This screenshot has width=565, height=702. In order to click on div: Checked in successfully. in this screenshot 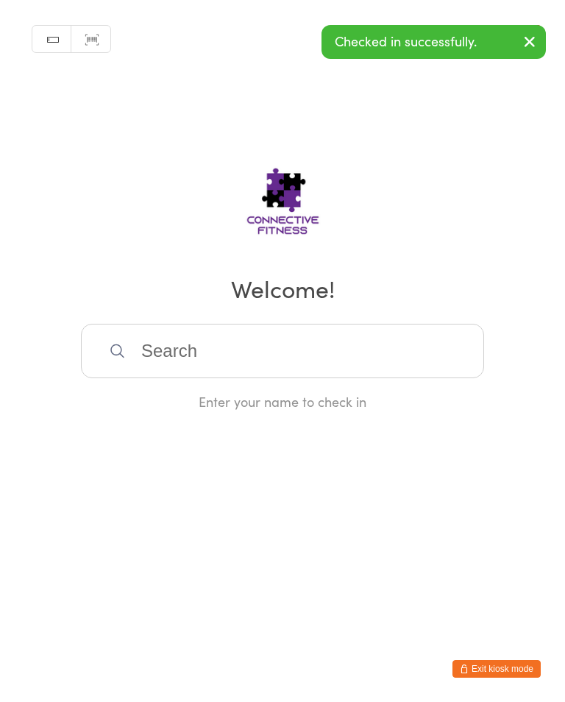, I will do `click(433, 42)`.